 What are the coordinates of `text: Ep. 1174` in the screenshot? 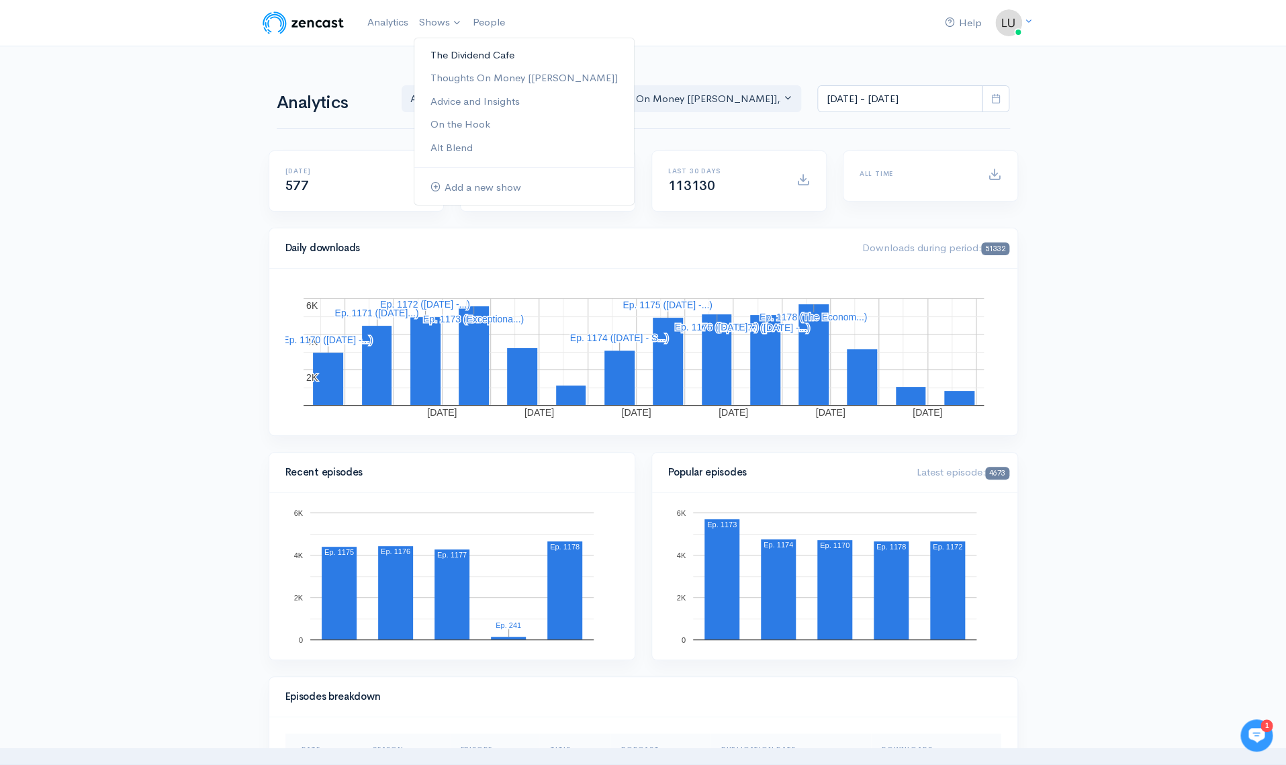 It's located at (778, 544).